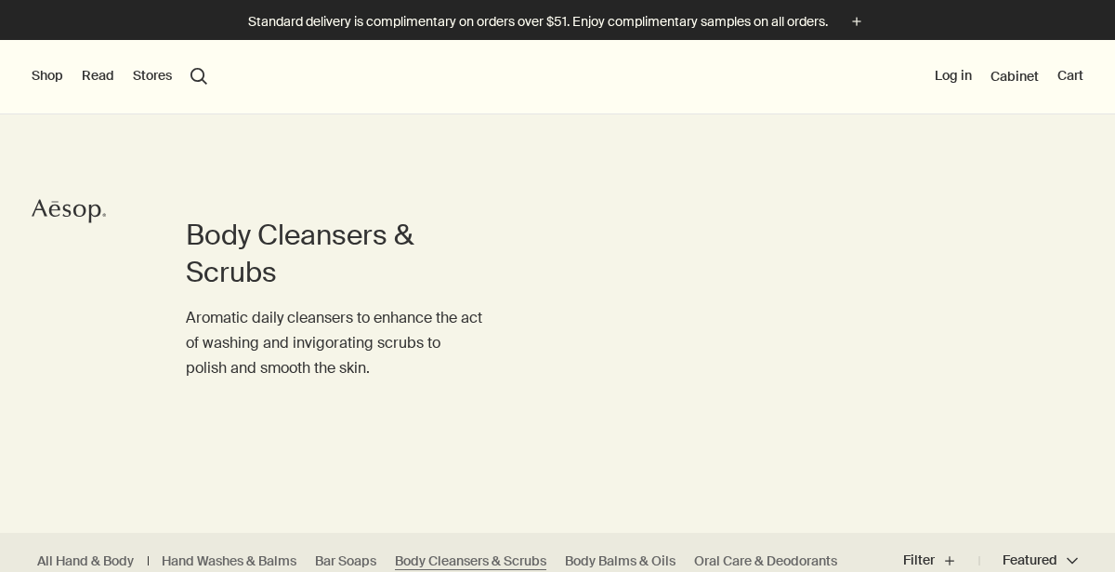 The image size is (1115, 572). Describe the element at coordinates (558, 21) in the screenshot. I see `button: Standard delivery is complimentary on orders over $51. Enjoy complimentary samples on all orders.` at that location.